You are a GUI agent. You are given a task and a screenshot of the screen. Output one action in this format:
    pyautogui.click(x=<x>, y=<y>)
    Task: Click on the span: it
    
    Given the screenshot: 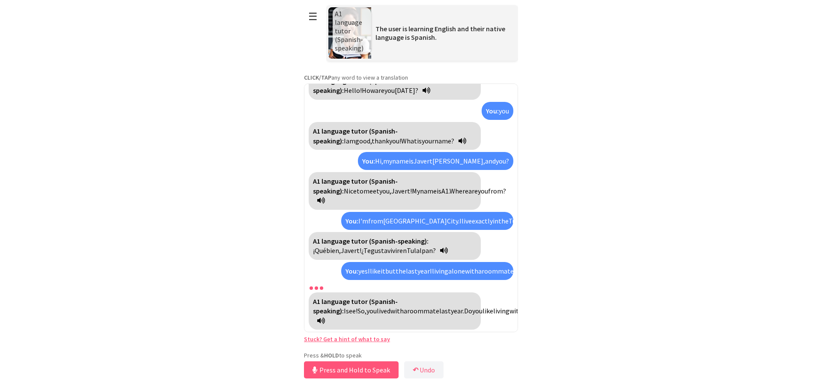 What is the action you would take?
    pyautogui.click(x=383, y=271)
    